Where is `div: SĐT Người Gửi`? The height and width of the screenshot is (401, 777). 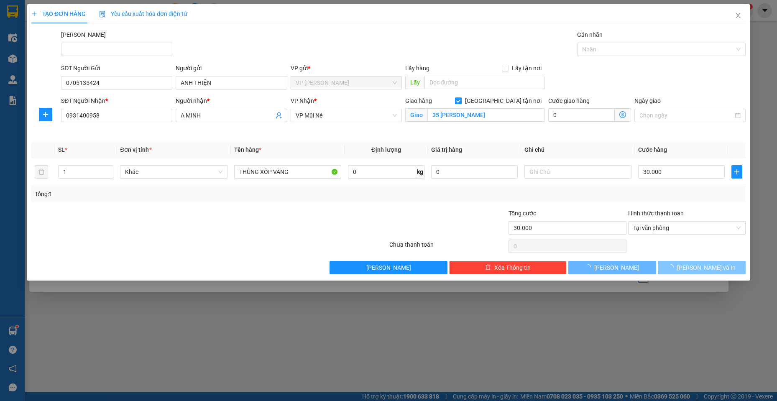
div: SĐT Người Gửi is located at coordinates (117, 68).